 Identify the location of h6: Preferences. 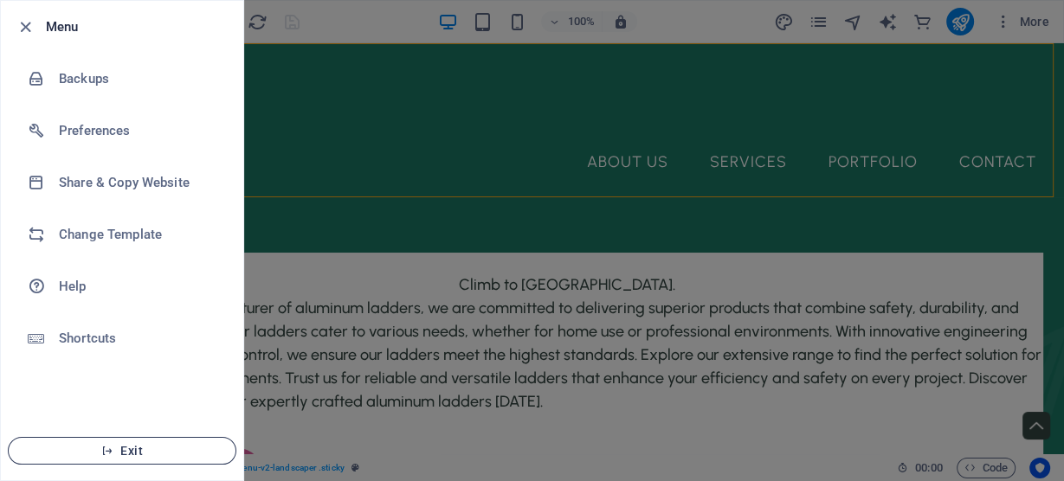
(139, 131).